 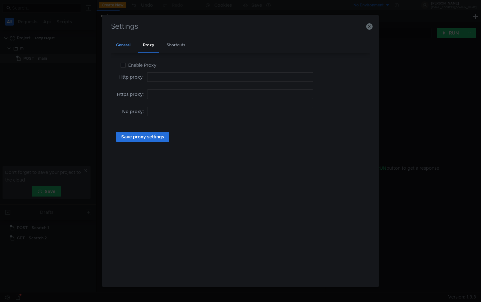 What do you see at coordinates (142, 65) in the screenshot?
I see `span: Enable Proxy` at bounding box center [142, 65].